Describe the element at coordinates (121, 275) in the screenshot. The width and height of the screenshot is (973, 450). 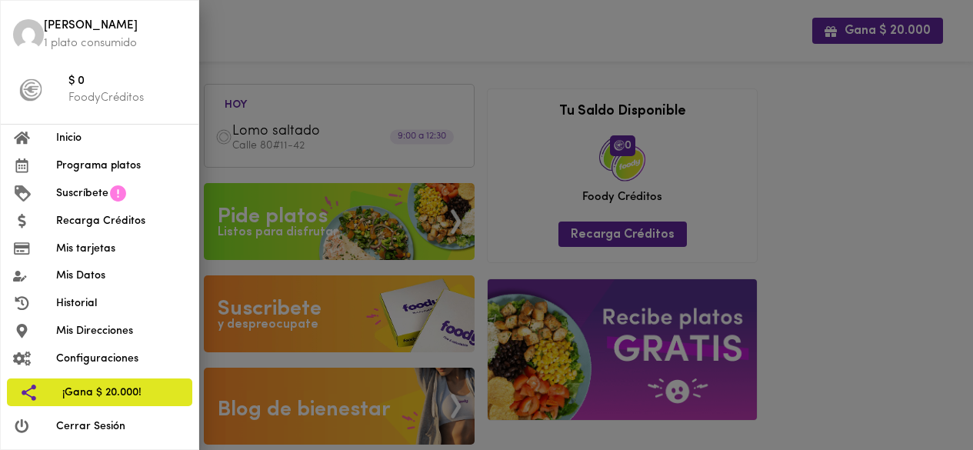
I see `span: Mis Datos` at that location.